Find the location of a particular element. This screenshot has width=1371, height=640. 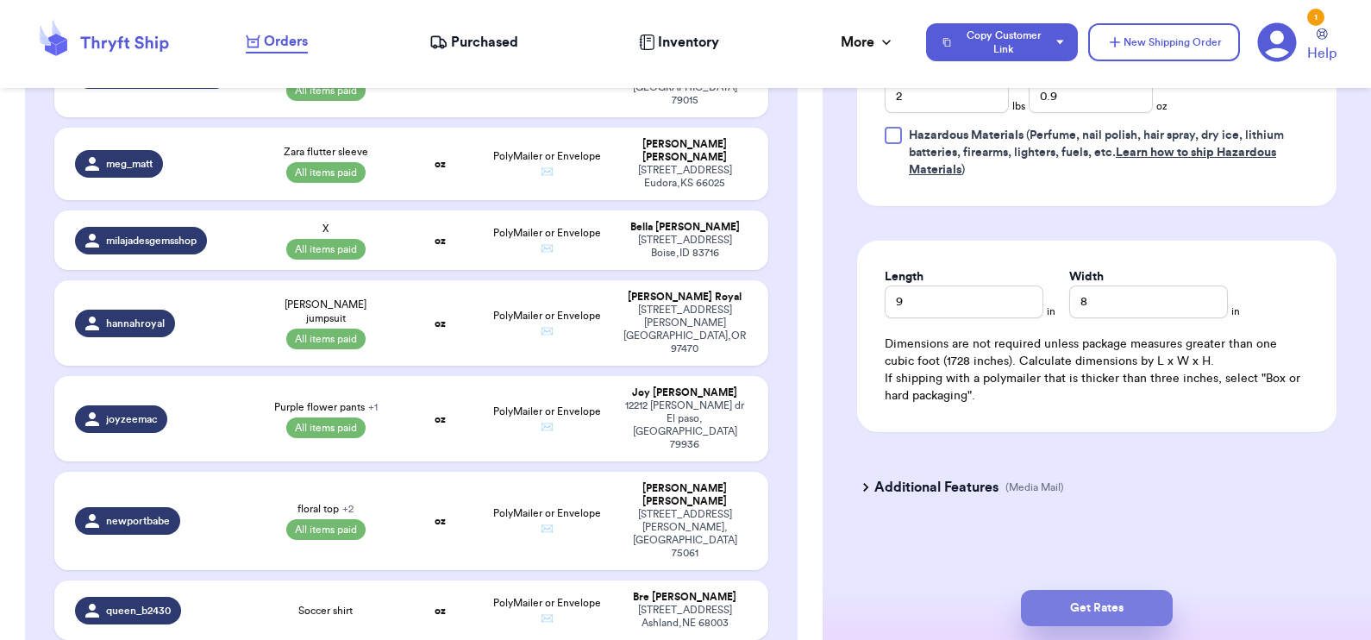

span: Soccer shirt is located at coordinates (325, 610).